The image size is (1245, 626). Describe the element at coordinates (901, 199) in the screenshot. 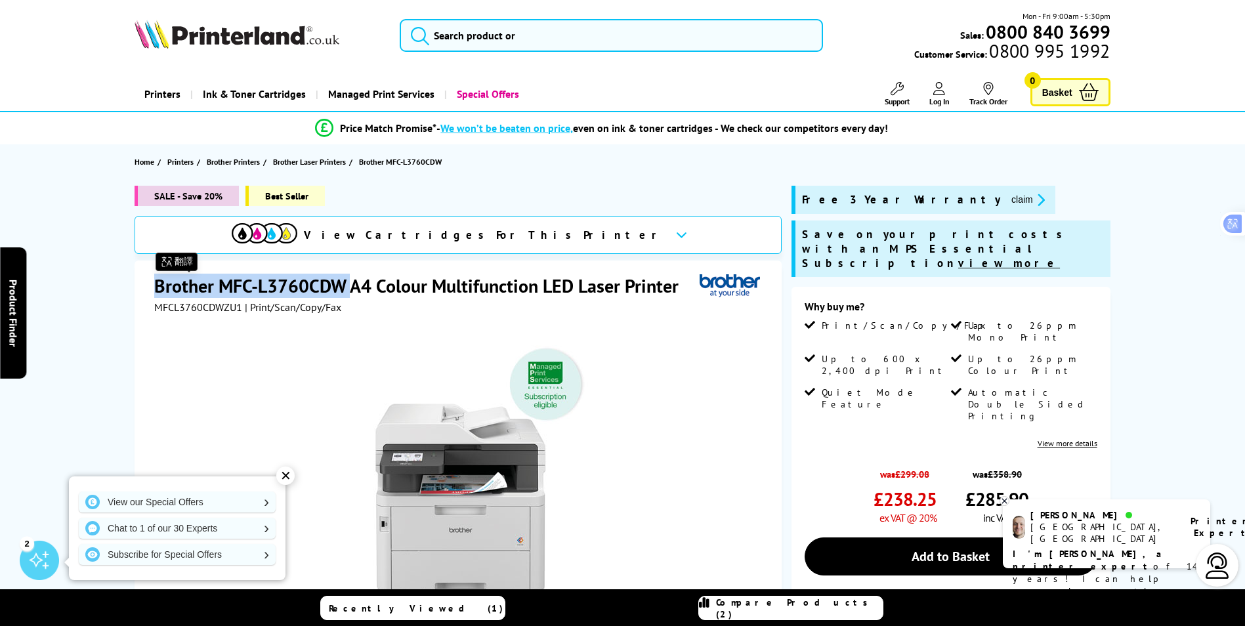

I see `span: Free 3 Year Warranty` at that location.